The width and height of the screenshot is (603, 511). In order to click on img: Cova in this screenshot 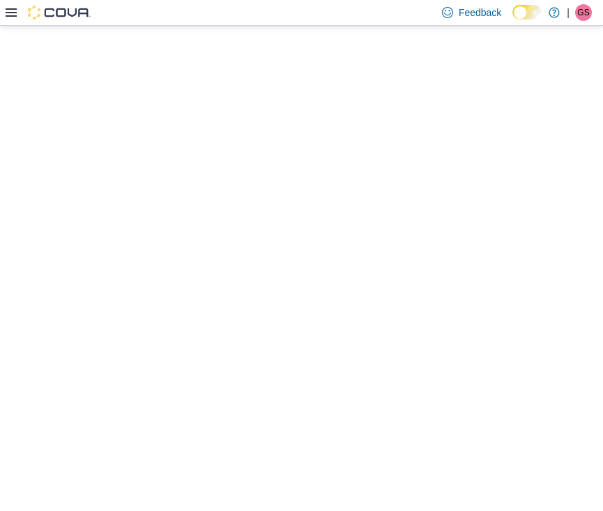, I will do `click(59, 13)`.